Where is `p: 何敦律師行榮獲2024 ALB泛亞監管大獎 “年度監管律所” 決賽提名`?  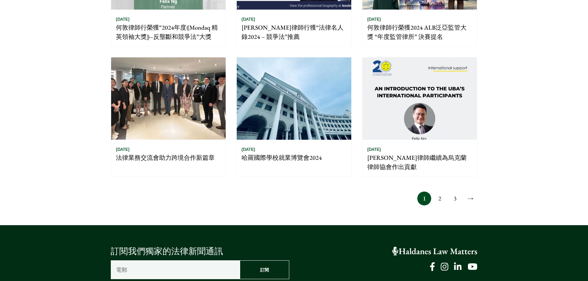
p: 何敦律師行榮獲2024 ALB泛亞監管大獎 “年度監管律所” 決賽提名 is located at coordinates (420, 32).